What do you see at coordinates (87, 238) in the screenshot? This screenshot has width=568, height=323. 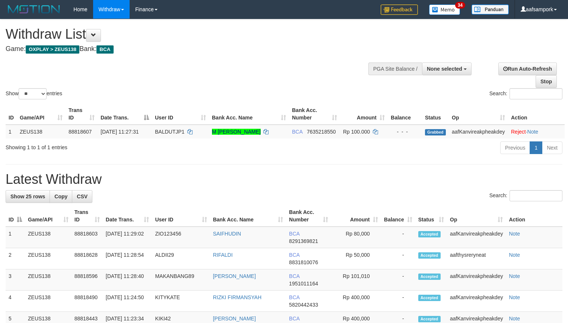 I see `td: 88818603` at bounding box center [87, 238].